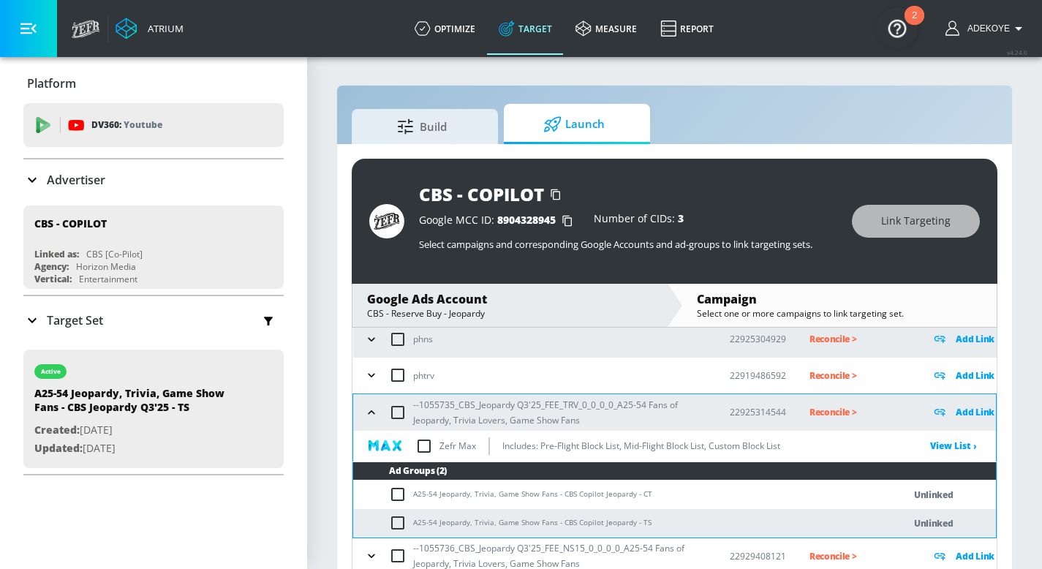 The width and height of the screenshot is (1042, 569). Describe the element at coordinates (422, 338) in the screenshot. I see `p: phns` at that location.